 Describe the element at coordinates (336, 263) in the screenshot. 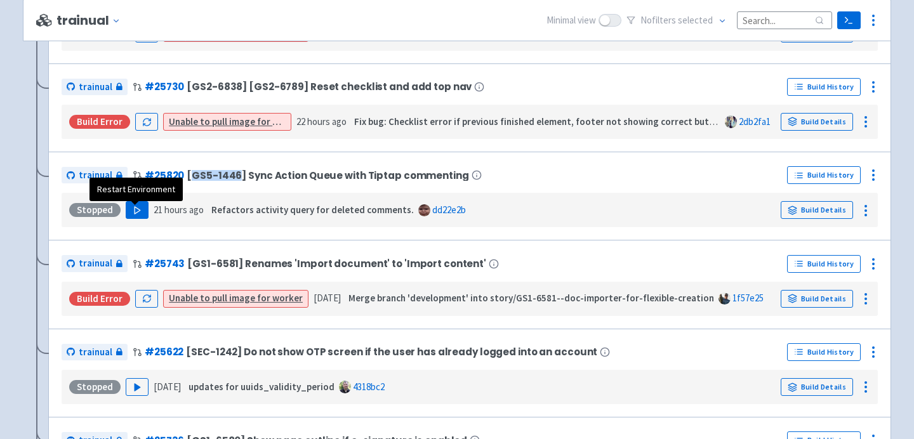

I see `span: [GS1-6581] Renames 'Import document' to 'Import content'` at that location.